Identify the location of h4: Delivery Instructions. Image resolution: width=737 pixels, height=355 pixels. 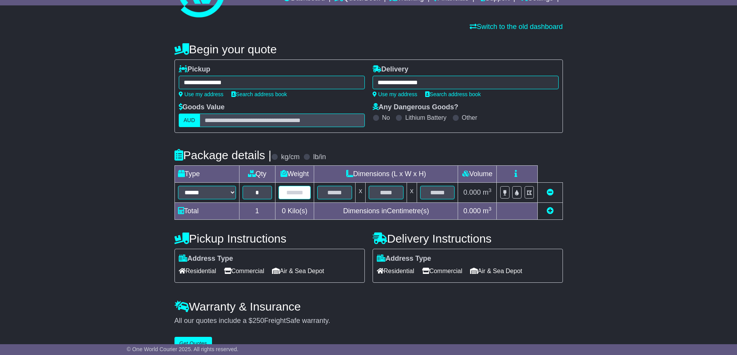
(468, 239).